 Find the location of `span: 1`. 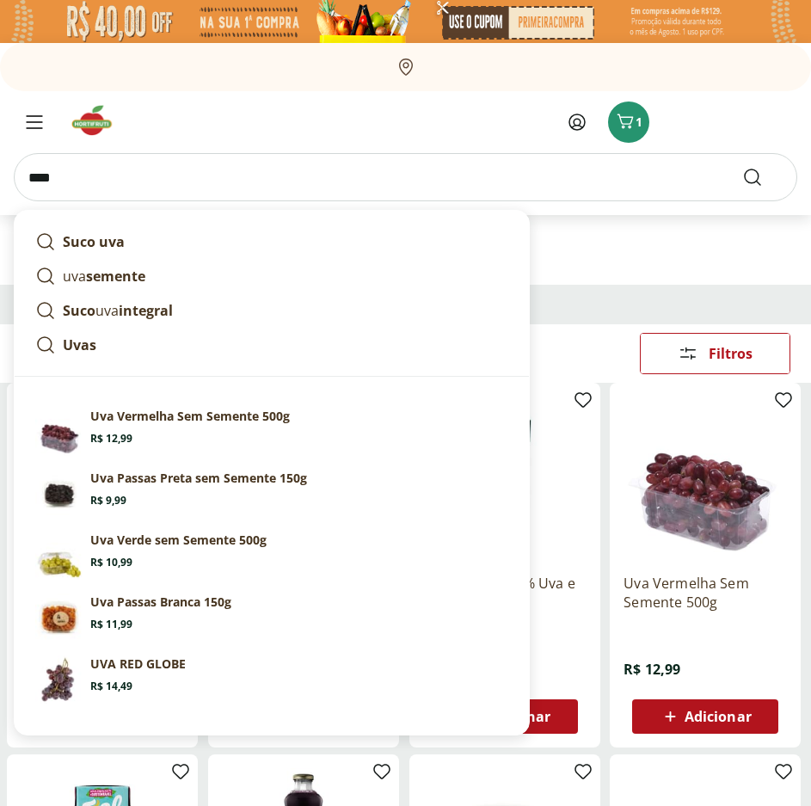

span: 1 is located at coordinates (639, 121).